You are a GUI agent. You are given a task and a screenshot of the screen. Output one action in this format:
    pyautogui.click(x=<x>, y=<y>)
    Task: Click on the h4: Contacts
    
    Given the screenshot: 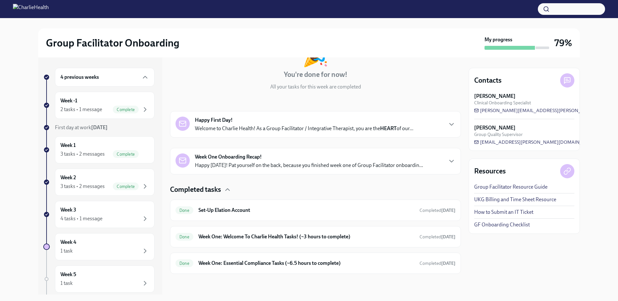 What is the action you would take?
    pyautogui.click(x=488, y=81)
    